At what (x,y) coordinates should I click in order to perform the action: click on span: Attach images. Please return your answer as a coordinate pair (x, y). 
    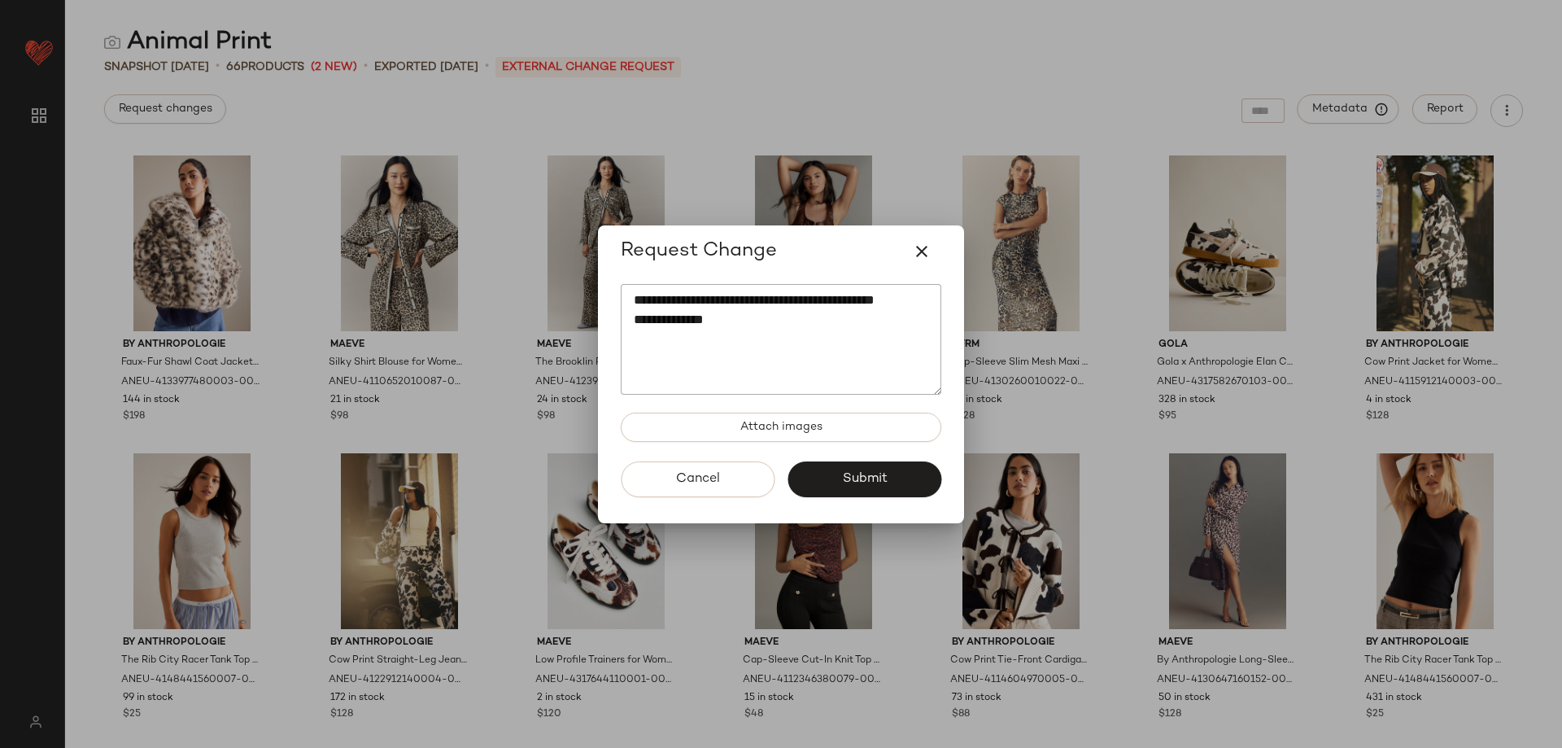
    Looking at the image, I should click on (781, 427).